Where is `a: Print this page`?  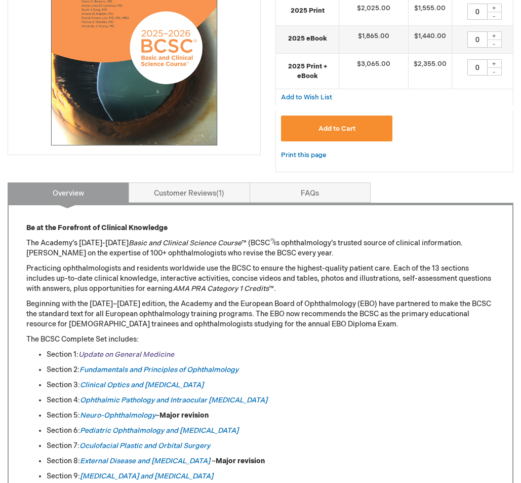 a: Print this page is located at coordinates (303, 155).